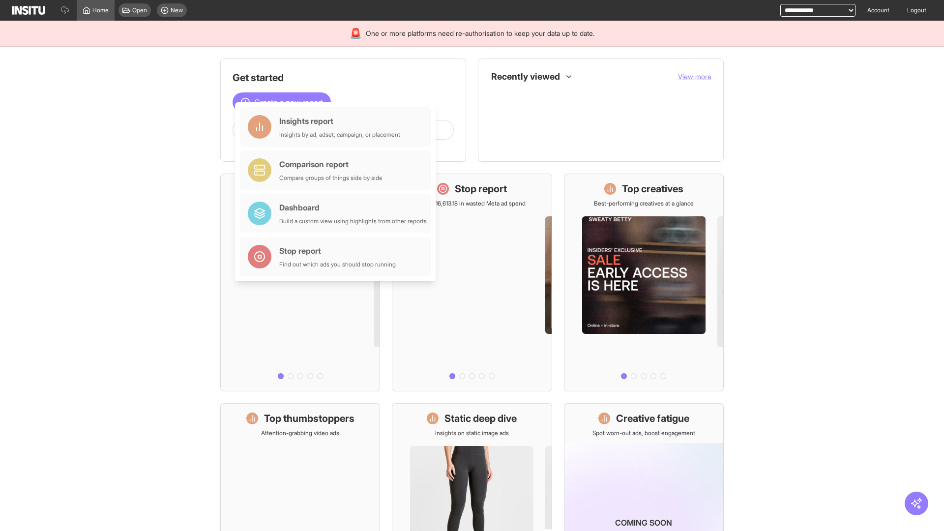 The width and height of the screenshot is (944, 531). I want to click on span: One or more platforms need re-authorisation to keep your data up to date., so click(480, 33).